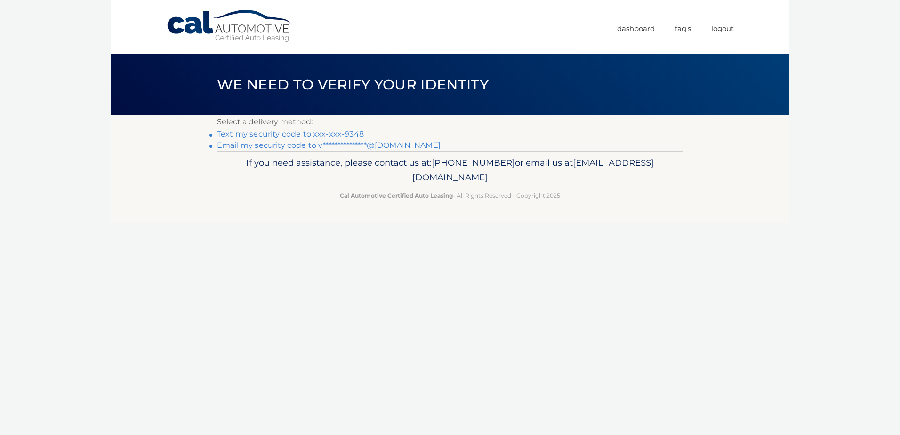  I want to click on a: Logout, so click(722, 28).